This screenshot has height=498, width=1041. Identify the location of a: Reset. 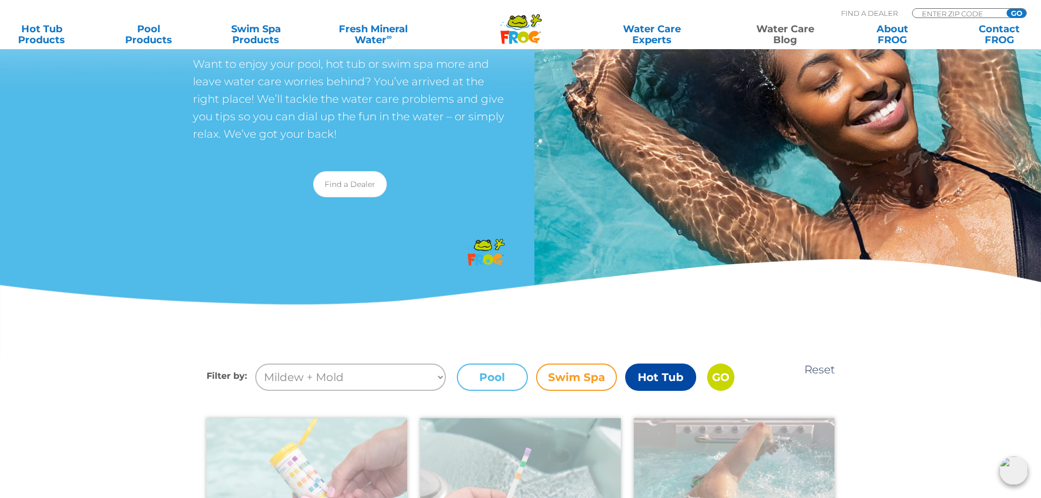
(819, 369).